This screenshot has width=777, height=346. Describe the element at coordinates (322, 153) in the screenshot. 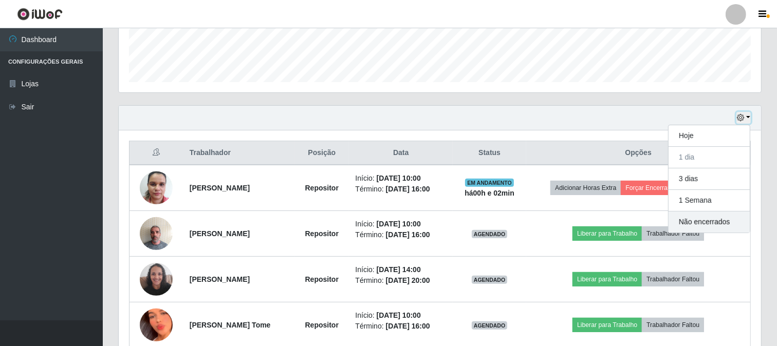

I see `th: Posição` at that location.